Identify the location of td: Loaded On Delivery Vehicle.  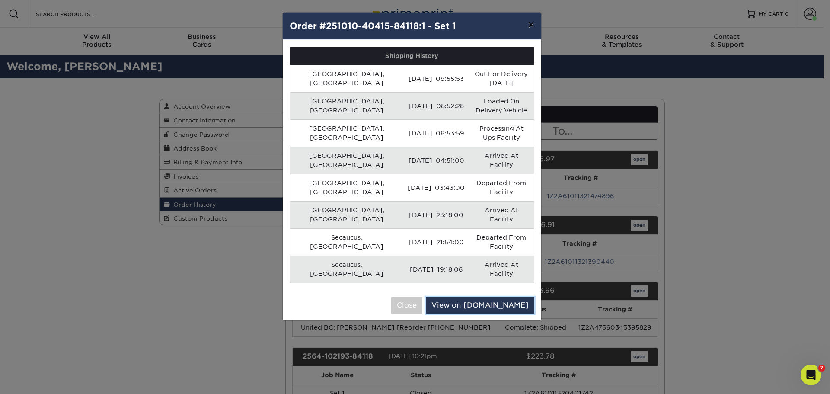
(501, 106).